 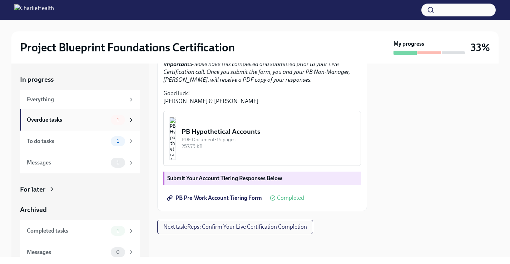 I want to click on a: Messages1, so click(x=80, y=163).